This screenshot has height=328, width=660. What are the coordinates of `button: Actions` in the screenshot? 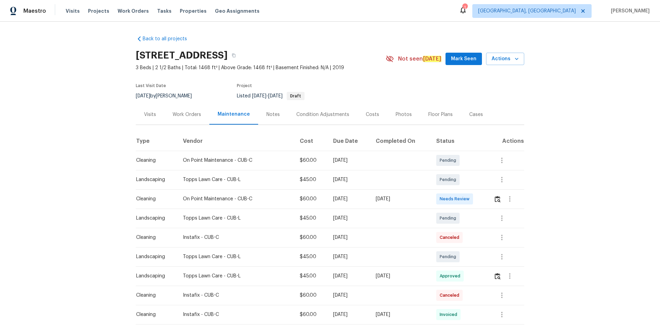 It's located at (505, 59).